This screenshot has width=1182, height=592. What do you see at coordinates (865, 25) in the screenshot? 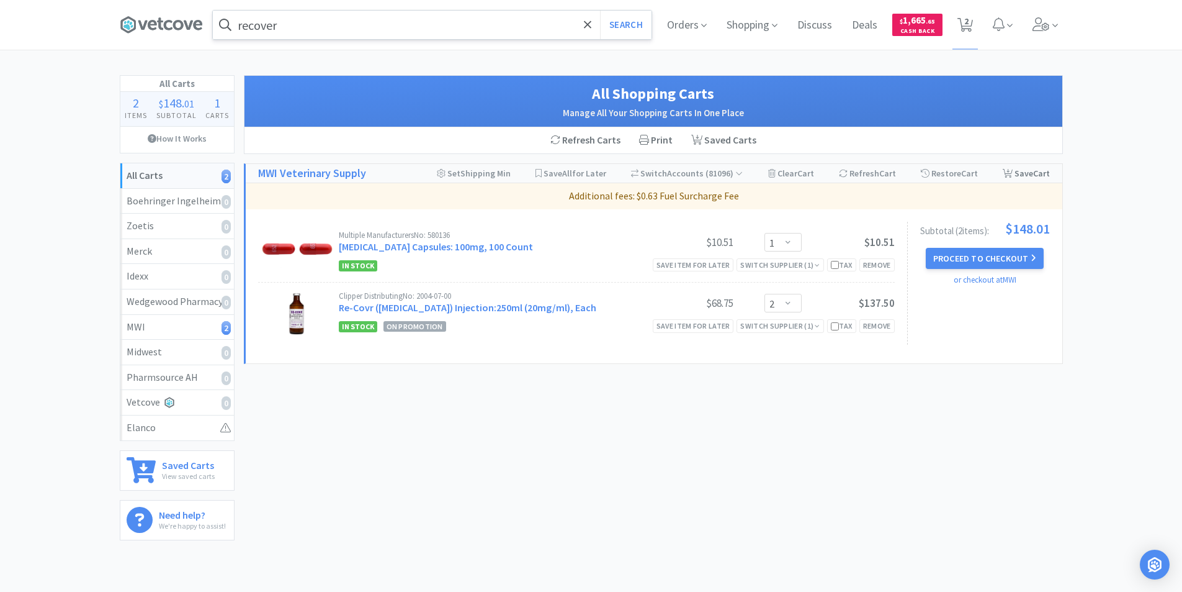
I see `a: Deals` at bounding box center [865, 25].